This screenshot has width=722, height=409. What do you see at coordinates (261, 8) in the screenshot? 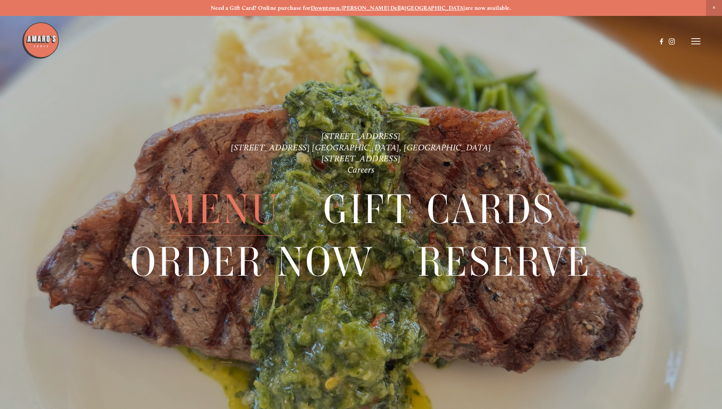
I see `strong: Need a Gift Card? Online purchase for` at bounding box center [261, 8].